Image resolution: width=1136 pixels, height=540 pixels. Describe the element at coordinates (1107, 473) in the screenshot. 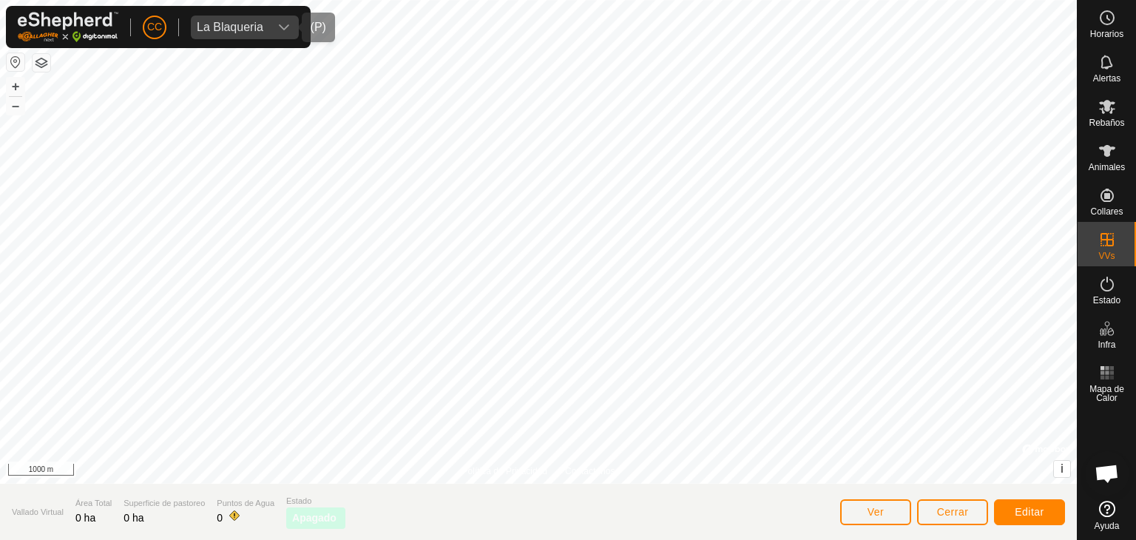

I see `div: Chat abierto` at that location.